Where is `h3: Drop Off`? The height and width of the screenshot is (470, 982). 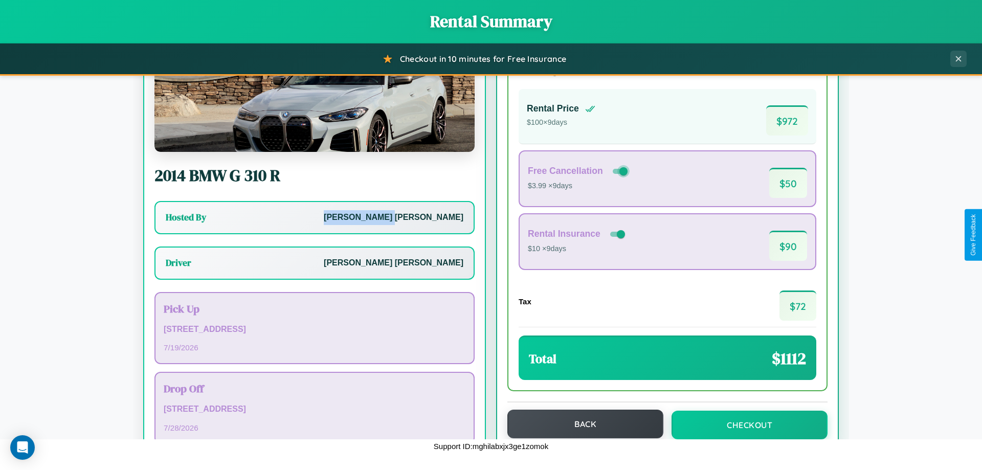 h3: Drop Off is located at coordinates (315, 388).